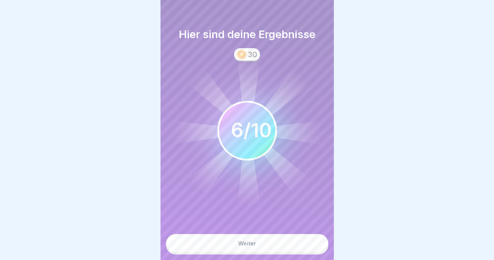 This screenshot has width=494, height=260. I want to click on div: 6, so click(237, 130).